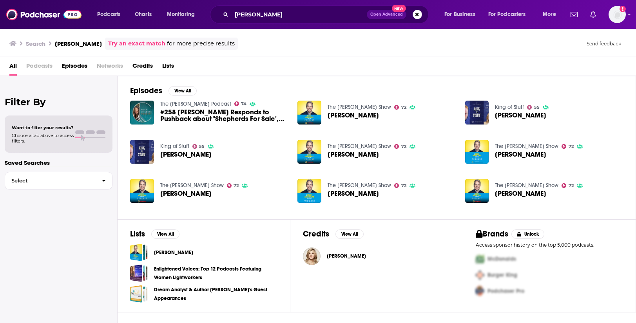 The image size is (636, 323). What do you see at coordinates (181, 14) in the screenshot?
I see `span: Monitoring` at bounding box center [181, 14].